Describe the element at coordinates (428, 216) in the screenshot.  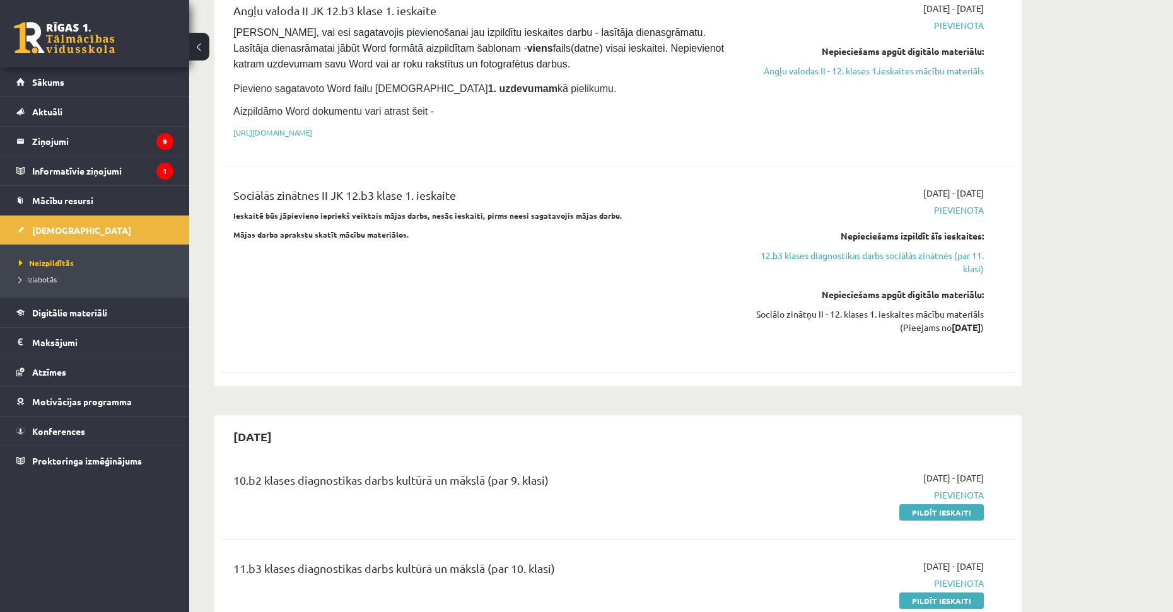
I see `strong: Ieskaitē būs jāpievieno iepriekš veiktais mājas darbs, nesāc ieskaiti, pirms neesi sagatavojis mā...` at that location.